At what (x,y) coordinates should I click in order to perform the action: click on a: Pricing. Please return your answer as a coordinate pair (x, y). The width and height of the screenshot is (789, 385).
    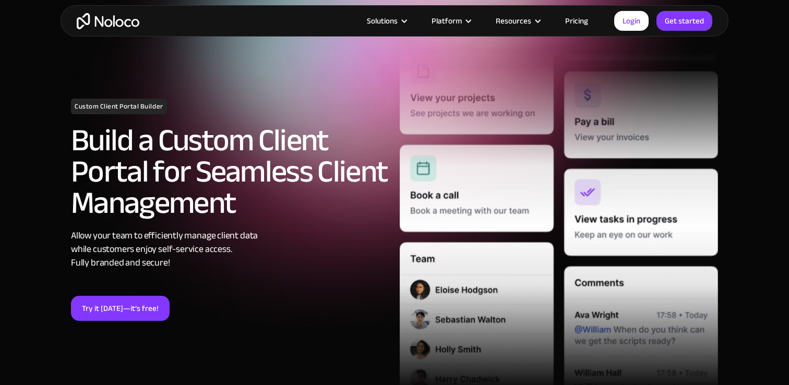
    Looking at the image, I should click on (577, 21).